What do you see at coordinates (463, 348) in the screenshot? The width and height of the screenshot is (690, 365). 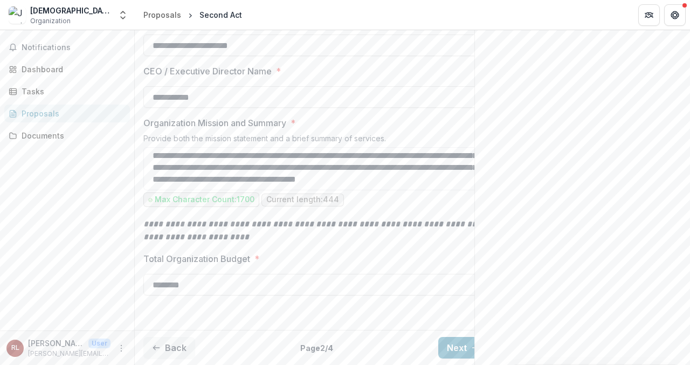 I see `button: Next` at bounding box center [463, 348].